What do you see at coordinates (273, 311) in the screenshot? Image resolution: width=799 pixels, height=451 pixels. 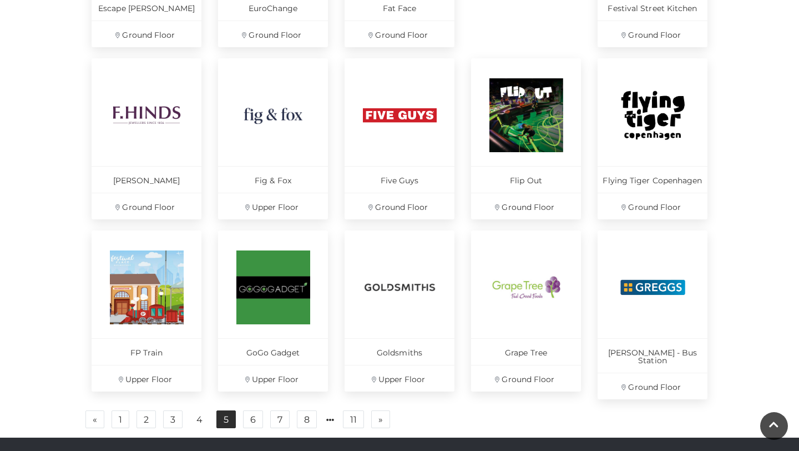 I see `a: GoGo Gadget Upper Floor` at bounding box center [273, 311].